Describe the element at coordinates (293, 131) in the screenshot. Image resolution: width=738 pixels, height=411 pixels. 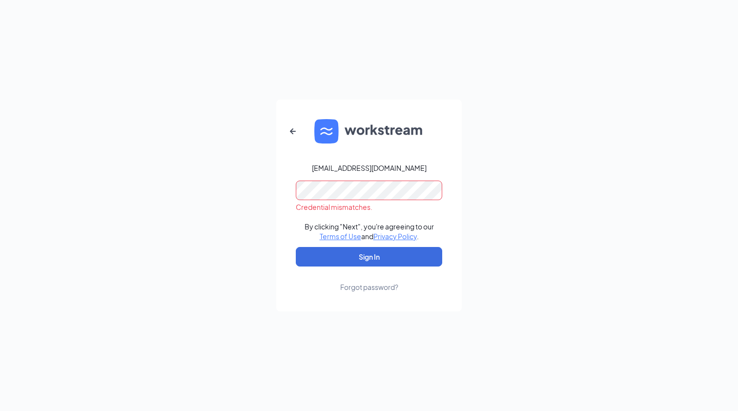
I see `svg: ArrowLeftNew` at that location.